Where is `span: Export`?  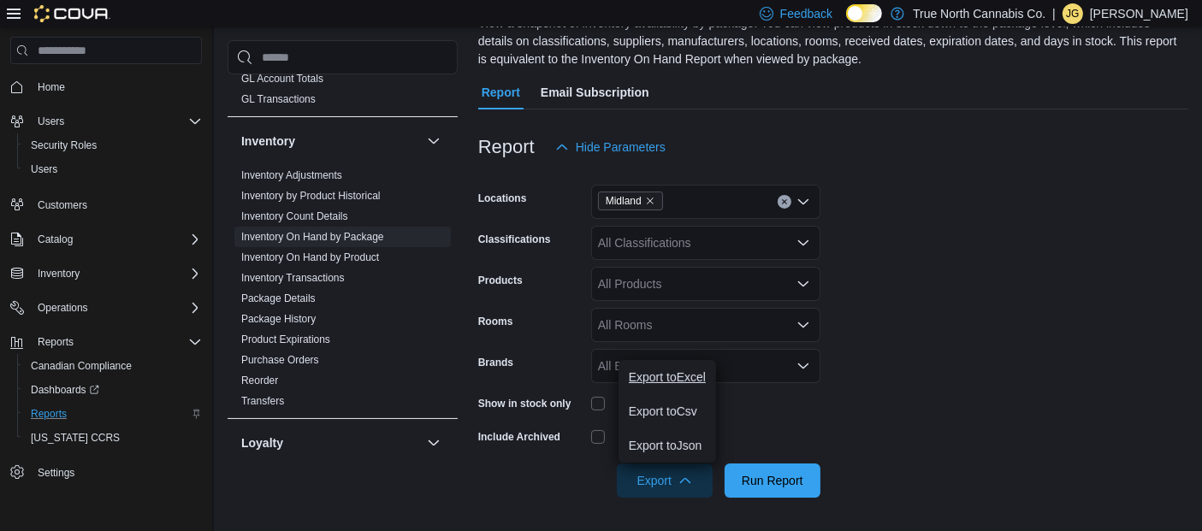 span: Export is located at coordinates (665, 481).